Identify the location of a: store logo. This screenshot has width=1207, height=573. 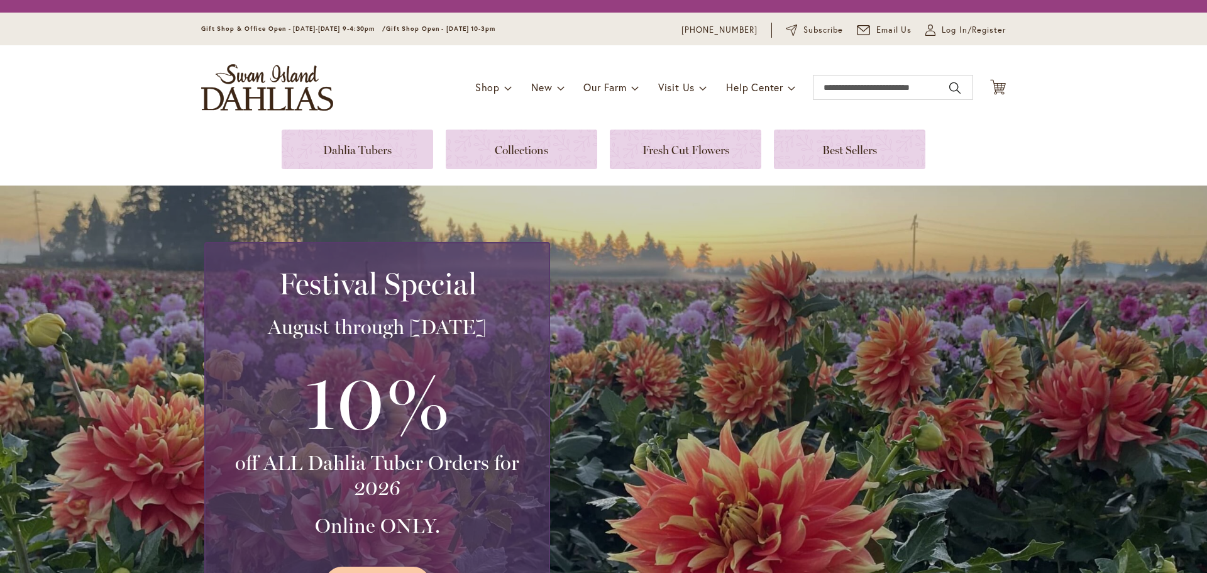
(267, 87).